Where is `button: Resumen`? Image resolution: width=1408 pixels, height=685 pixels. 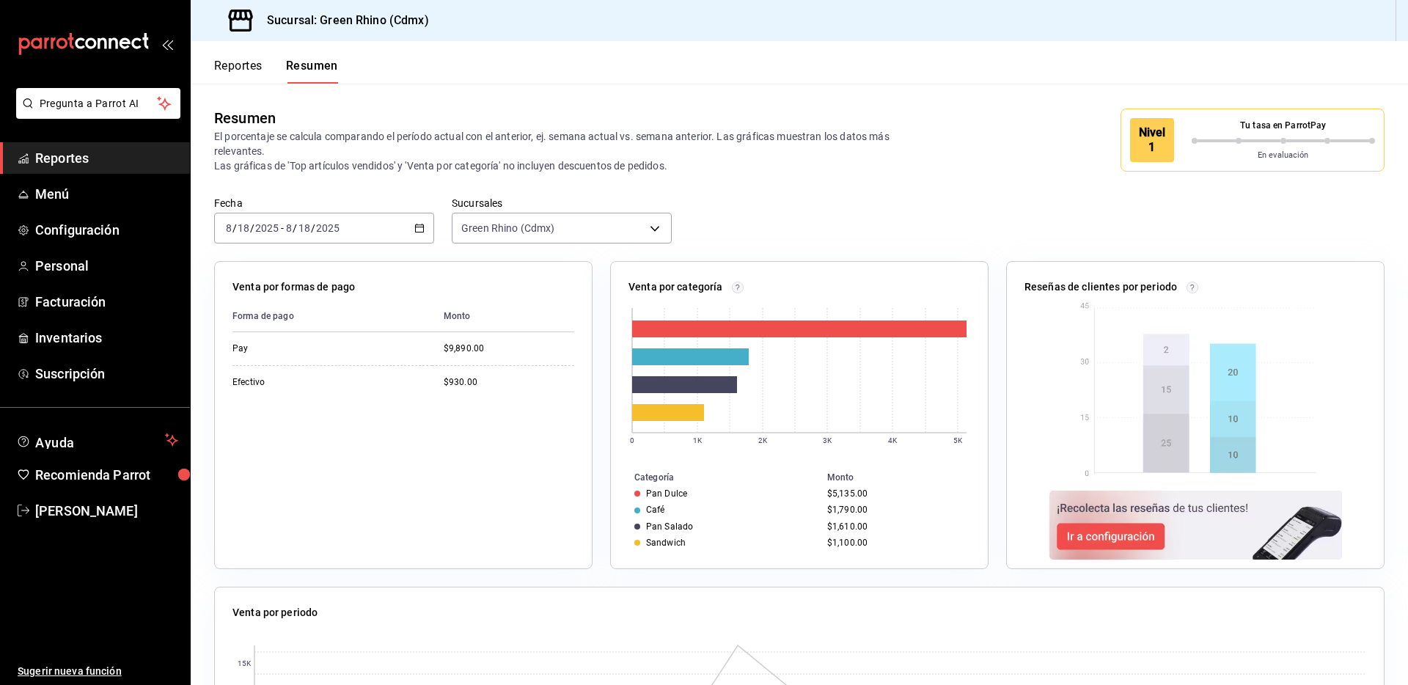
button: Resumen is located at coordinates (312, 71).